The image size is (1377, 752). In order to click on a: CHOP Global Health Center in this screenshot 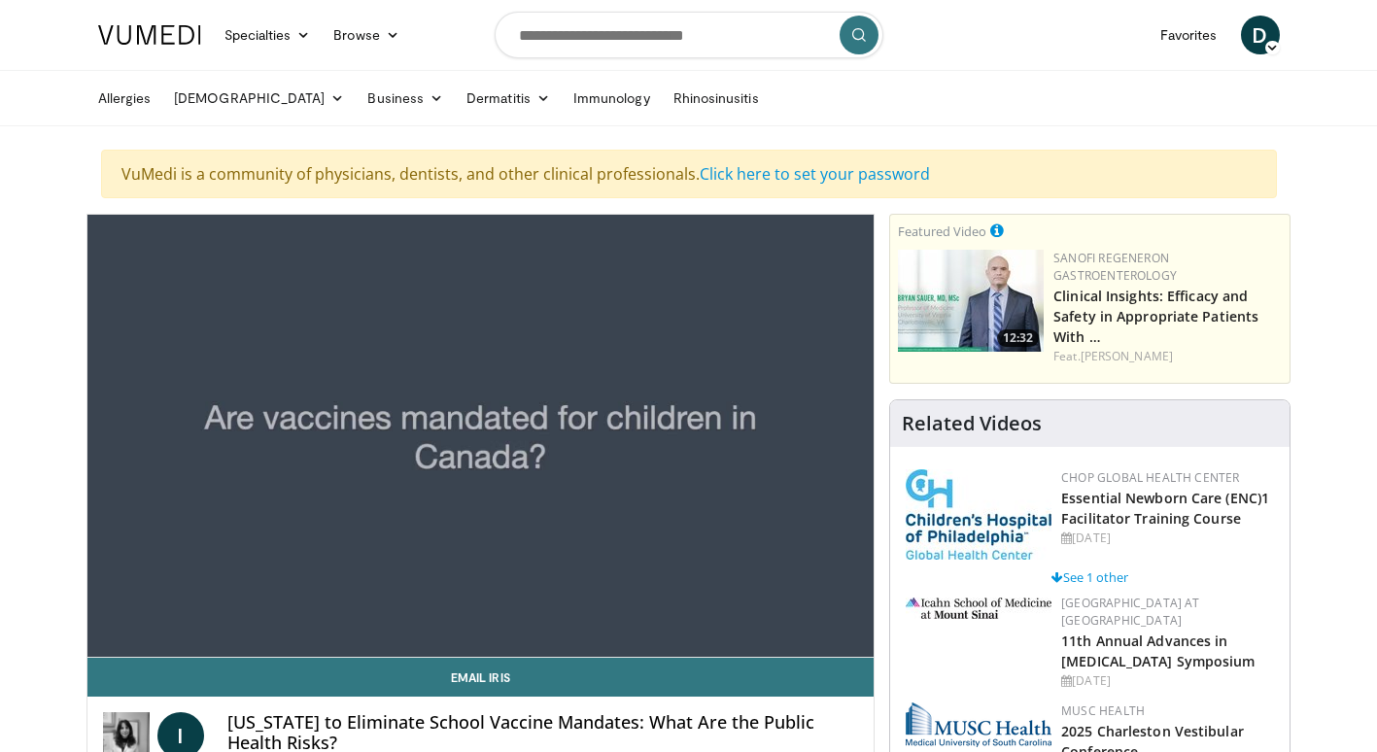, I will do `click(1149, 477)`.